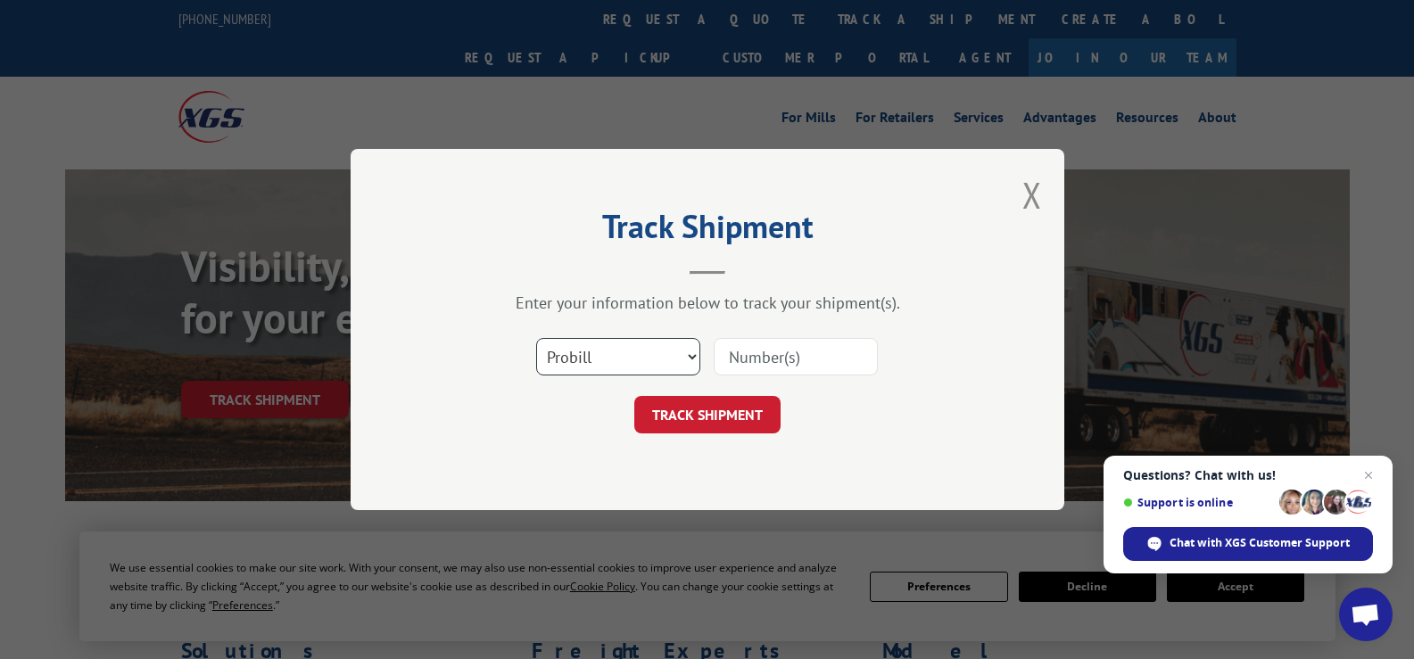 Image resolution: width=1414 pixels, height=659 pixels. Describe the element at coordinates (707, 302) in the screenshot. I see `div: Enter your information below to track your shipment(s).` at that location.